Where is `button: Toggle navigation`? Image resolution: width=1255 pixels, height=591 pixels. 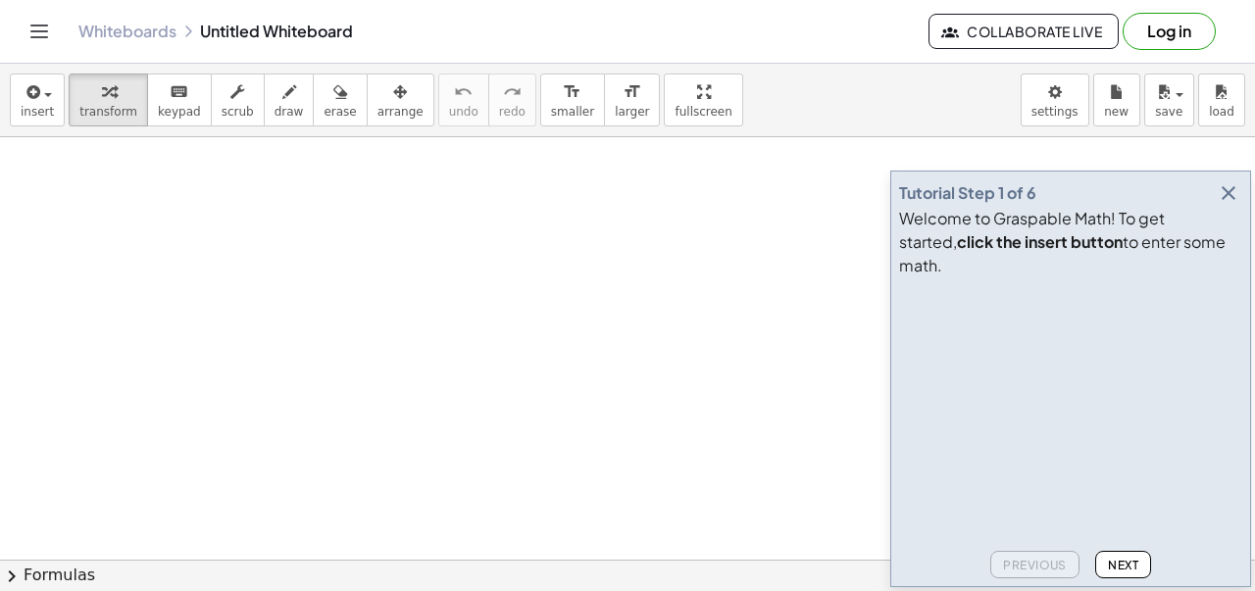
button: Toggle navigation is located at coordinates (39, 31).